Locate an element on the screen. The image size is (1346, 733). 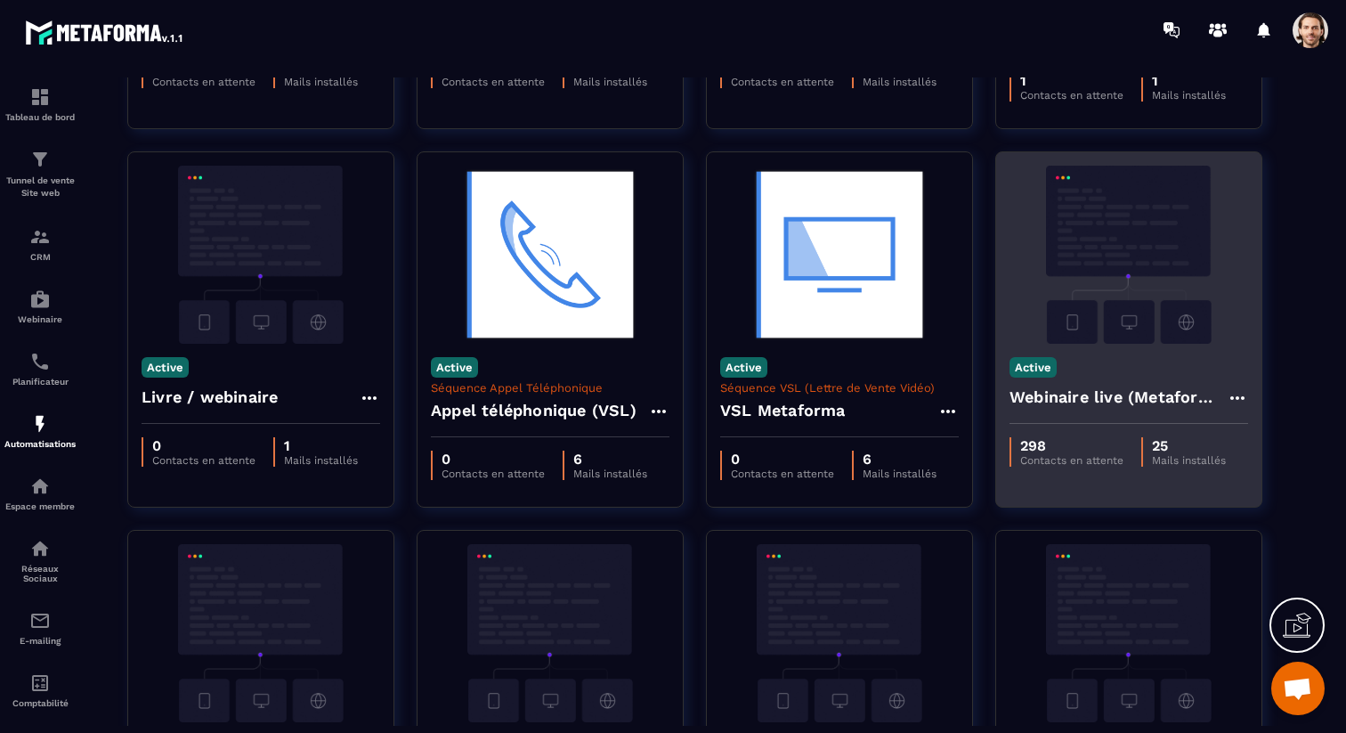
h4: Appel téléphonique (VSL) is located at coordinates (533, 411).